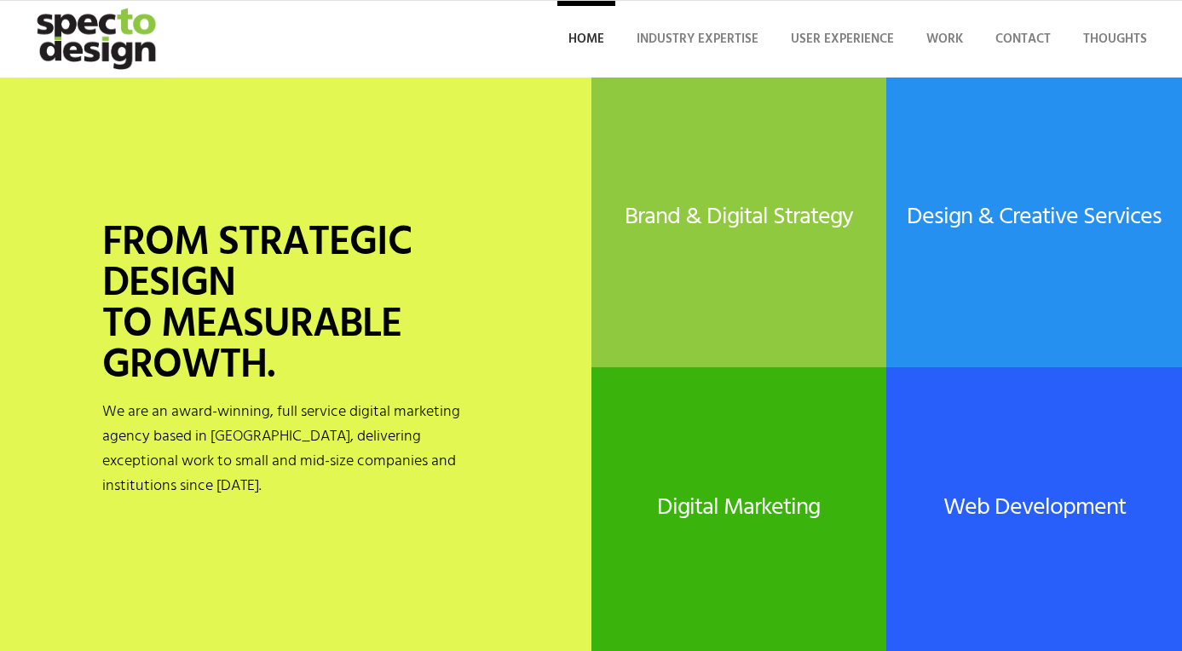  What do you see at coordinates (739, 508) in the screenshot?
I see `h2: Digital Marketing` at bounding box center [739, 508].